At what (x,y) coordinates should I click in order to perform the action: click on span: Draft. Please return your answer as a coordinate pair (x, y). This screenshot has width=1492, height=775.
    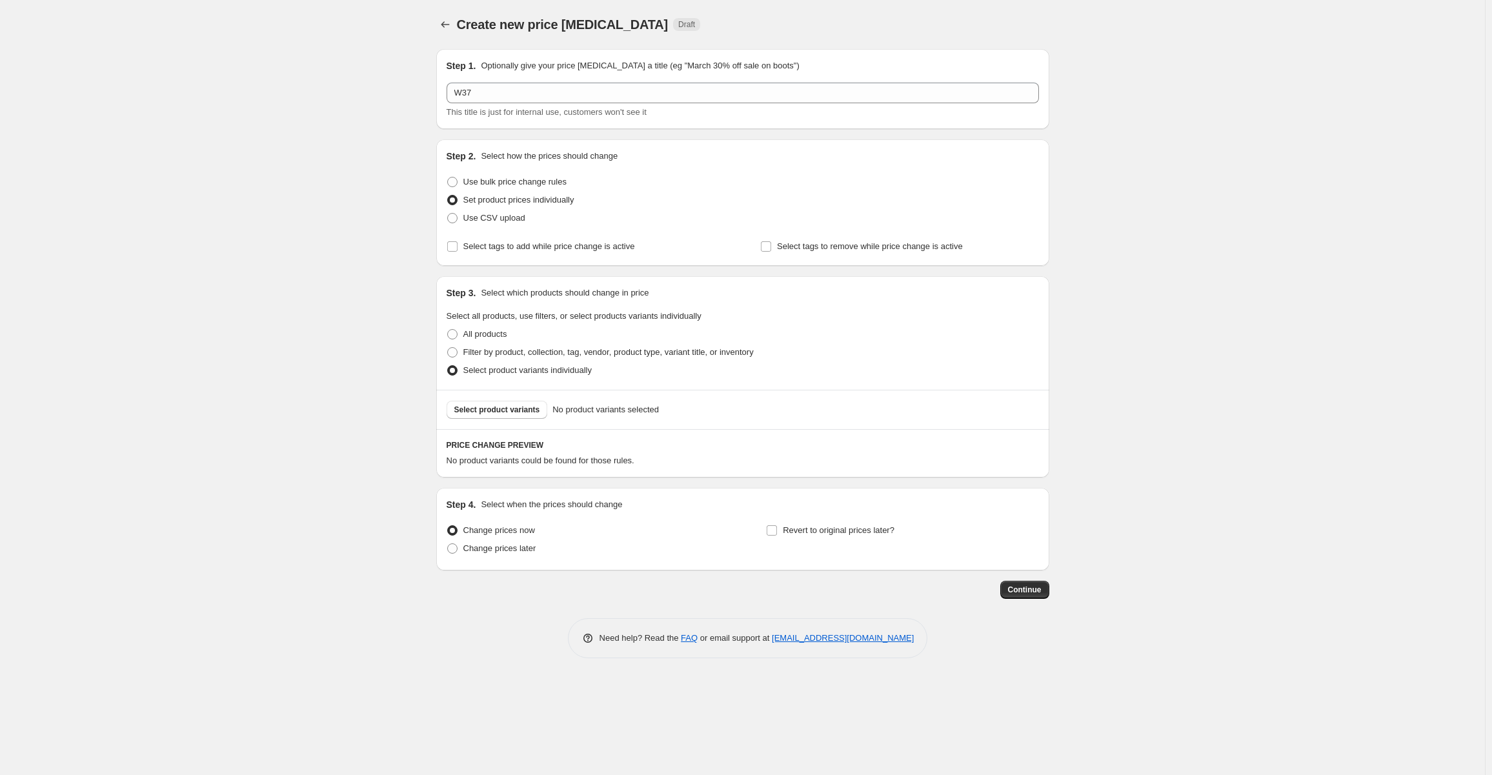
    Looking at the image, I should click on (687, 25).